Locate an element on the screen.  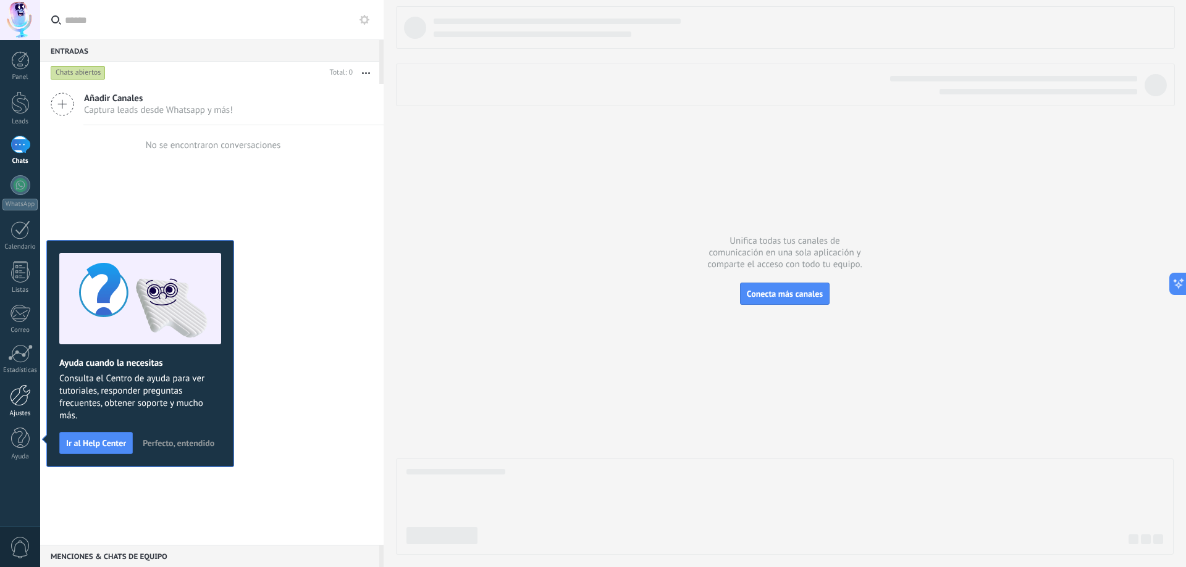
span: Añadir Canales is located at coordinates (158, 98).